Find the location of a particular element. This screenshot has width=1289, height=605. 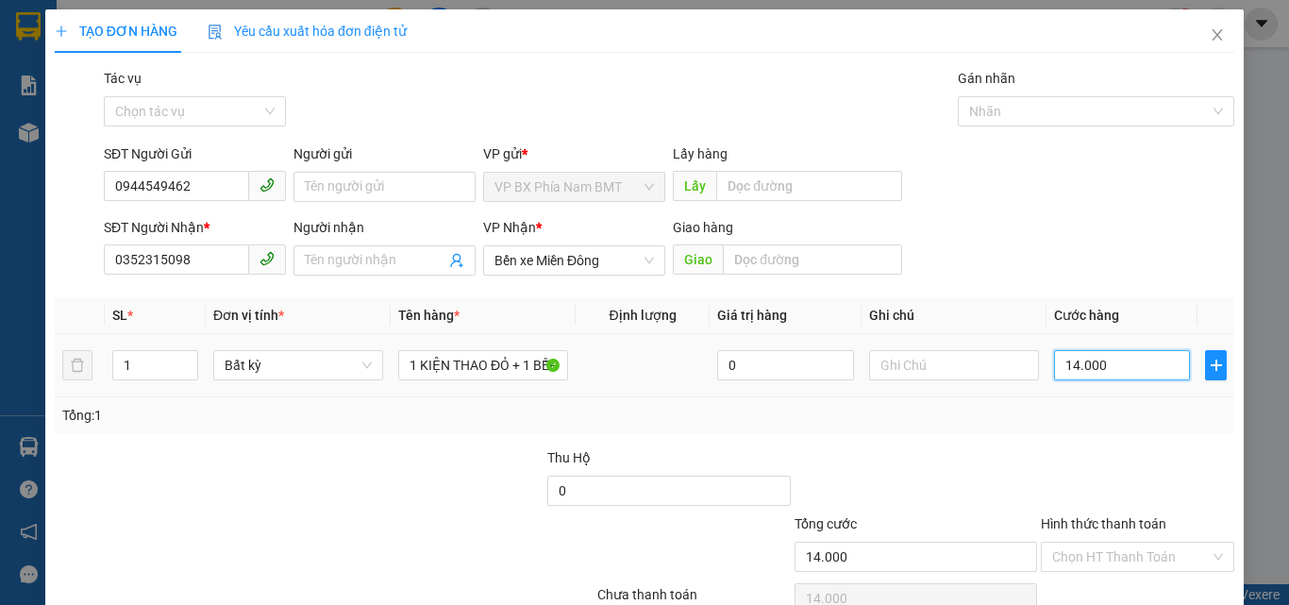

input: VD: Bàn, Ghế is located at coordinates (483, 365).